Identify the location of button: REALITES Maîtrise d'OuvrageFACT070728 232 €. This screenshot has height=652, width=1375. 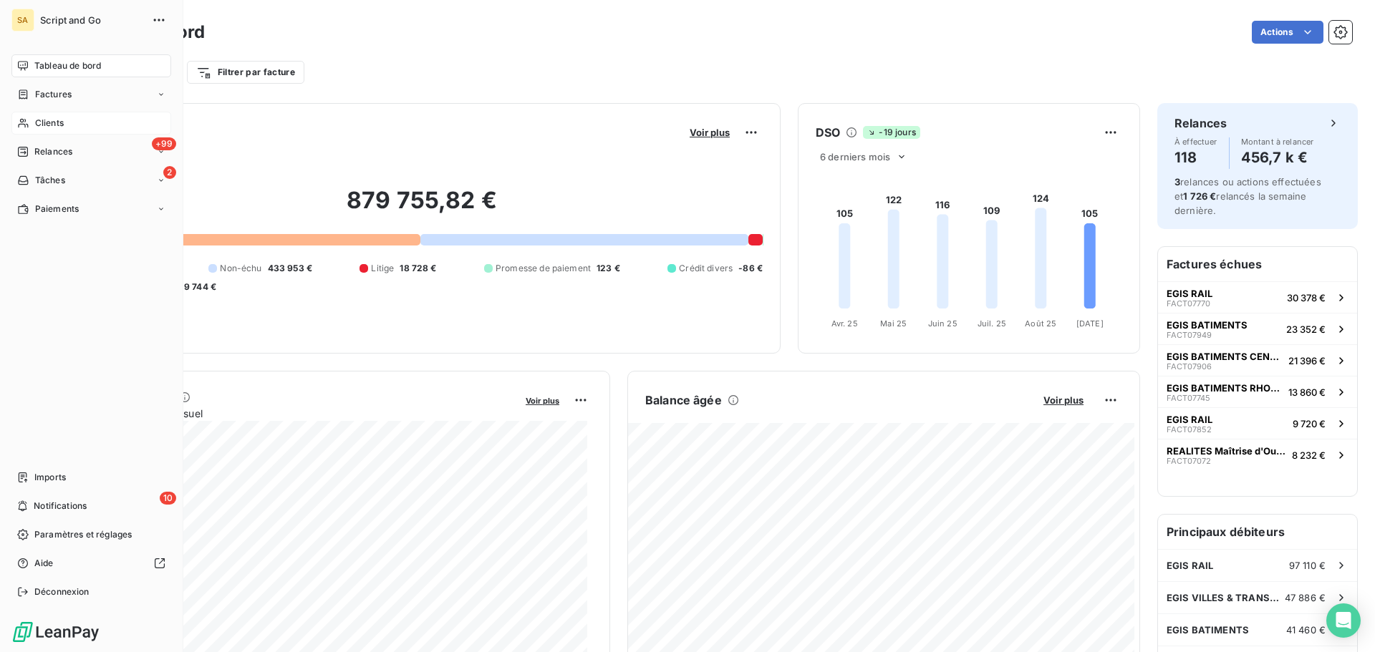
(1258, 455).